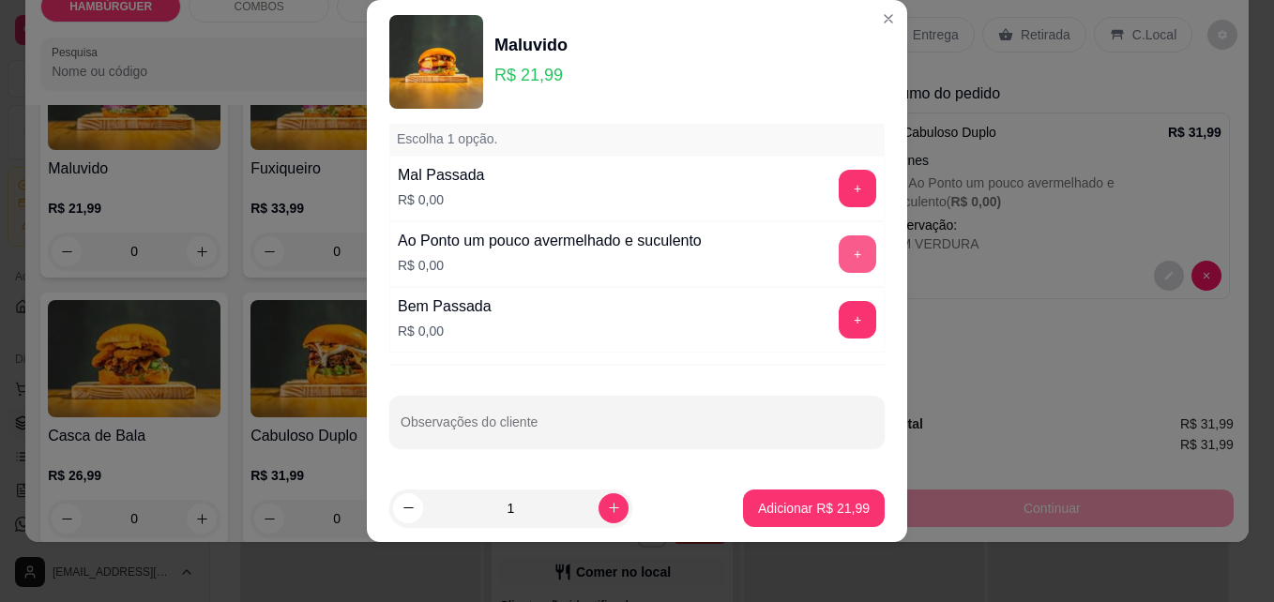 This screenshot has width=1274, height=602. What do you see at coordinates (889, 19) in the screenshot?
I see `button: Close` at bounding box center [889, 19].